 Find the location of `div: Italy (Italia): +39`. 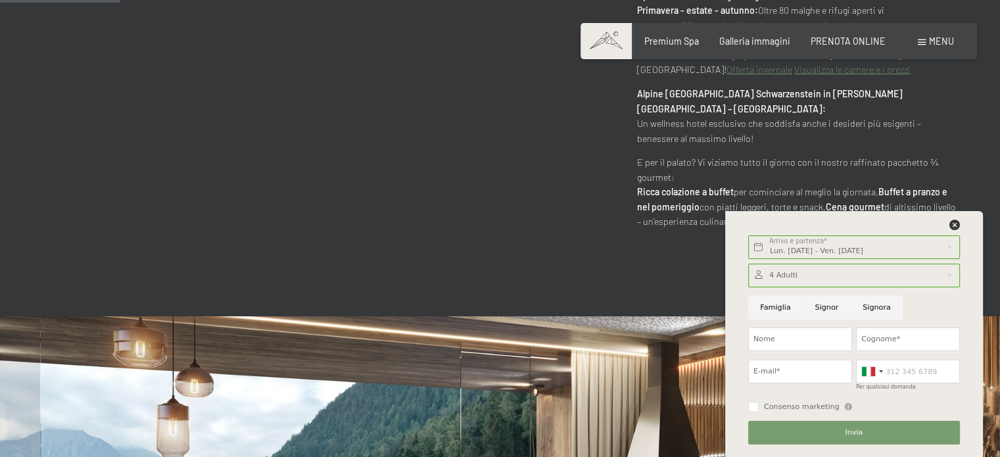

div: Italy (Italia): +39 is located at coordinates (872, 371).